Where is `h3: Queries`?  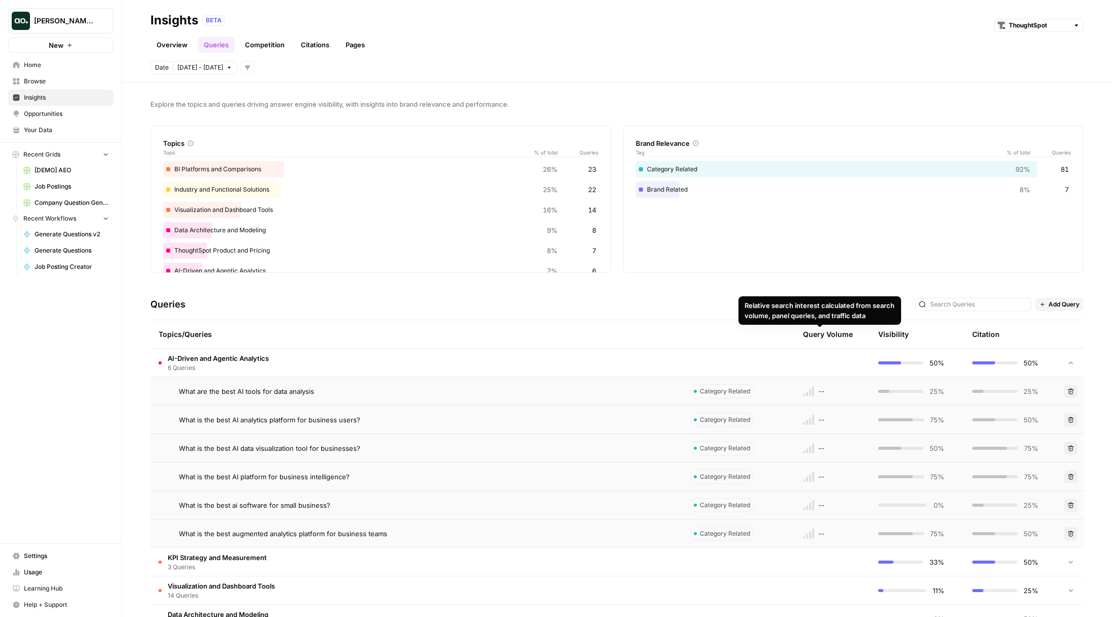 h3: Queries is located at coordinates (168, 304).